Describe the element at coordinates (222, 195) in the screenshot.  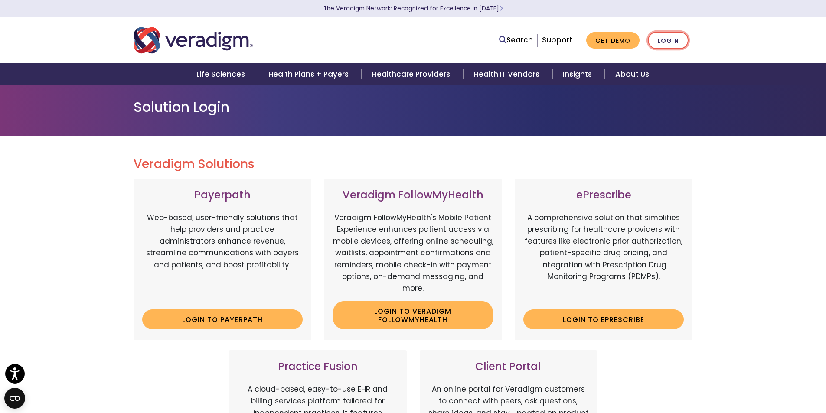
I see `h3: Payerpath` at that location.